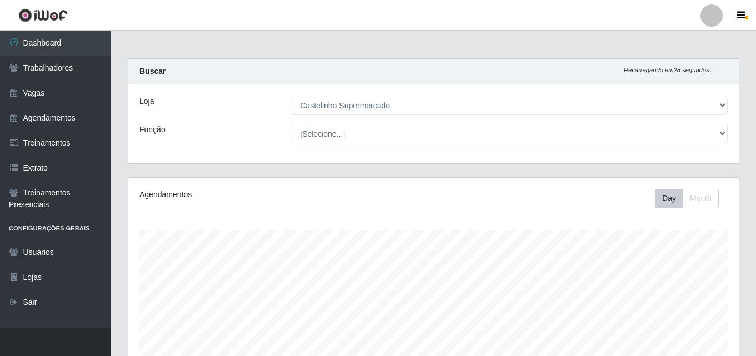  I want to click on strong: Buscar, so click(152, 71).